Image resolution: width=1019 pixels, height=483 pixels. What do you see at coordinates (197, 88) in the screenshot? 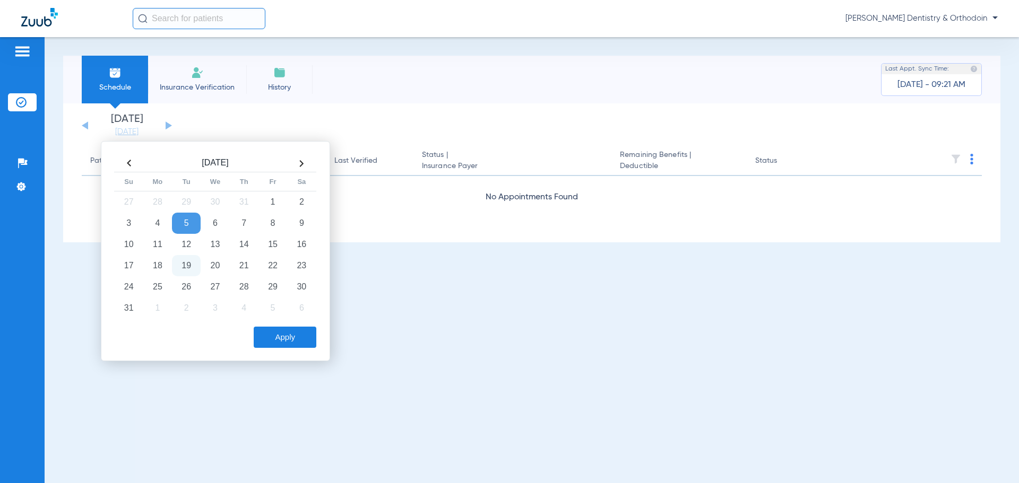
I see `span: Insurance Verification` at bounding box center [197, 88].